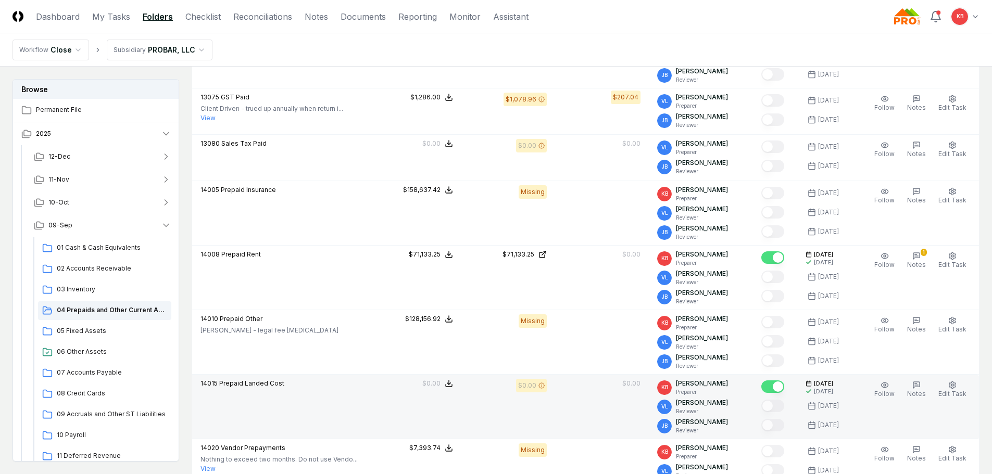 This screenshot has width=992, height=474. Describe the element at coordinates (959, 17) in the screenshot. I see `button: KB` at that location.